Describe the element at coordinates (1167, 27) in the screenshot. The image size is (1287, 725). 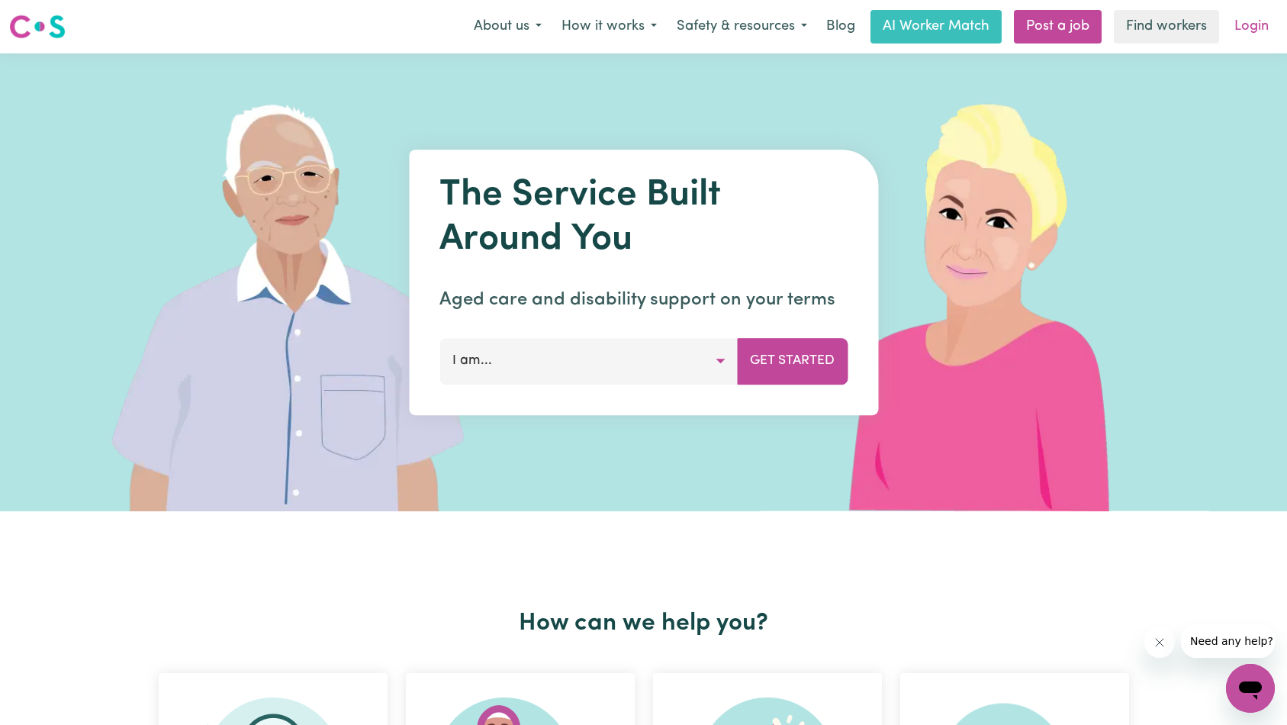
I see `a: Find workers` at that location.